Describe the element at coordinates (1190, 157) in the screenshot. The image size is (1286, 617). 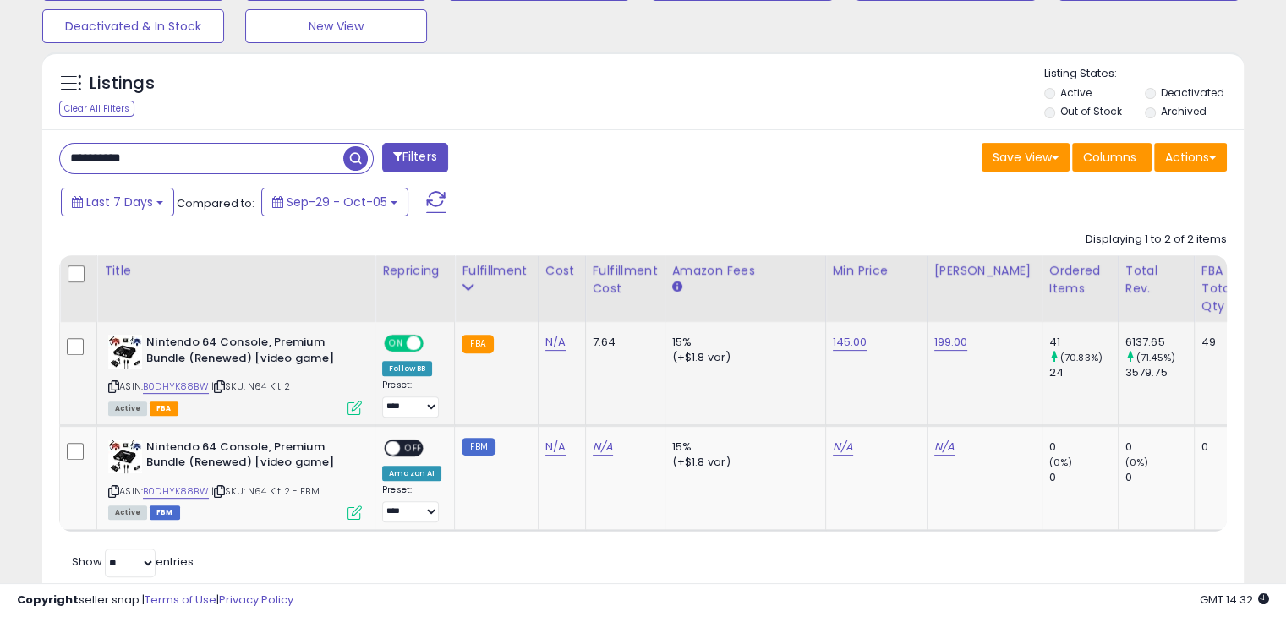
I see `button: Actions` at that location.